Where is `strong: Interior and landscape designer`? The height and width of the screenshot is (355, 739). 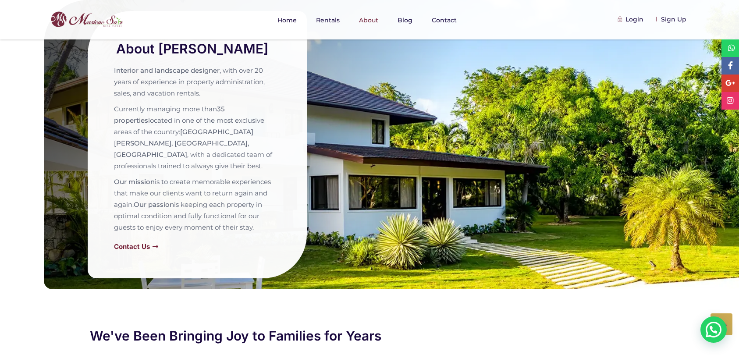 strong: Interior and landscape designer is located at coordinates (166, 70).